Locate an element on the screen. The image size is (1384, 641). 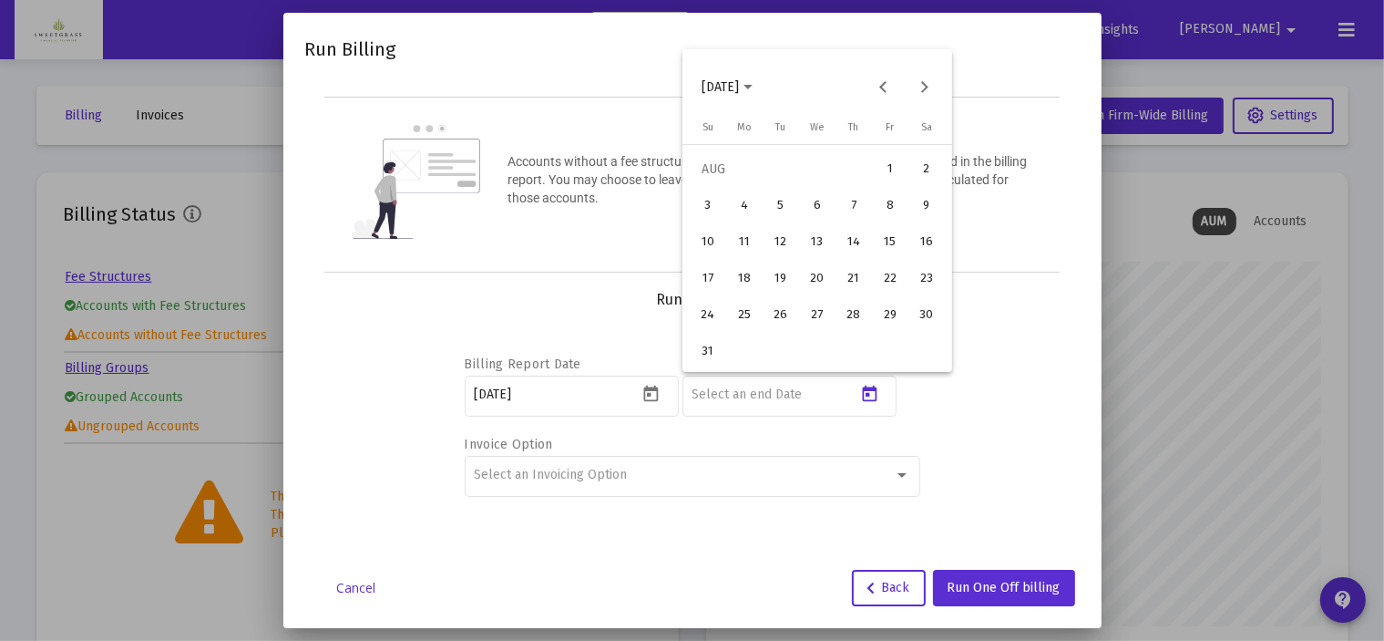
div: 13 is located at coordinates (818, 242).